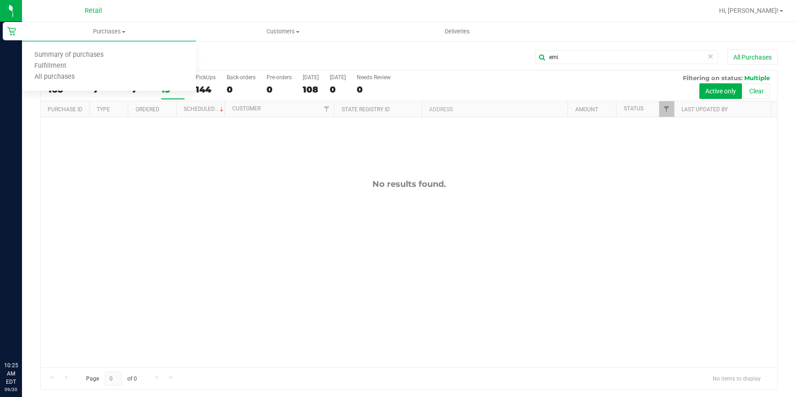  Describe the element at coordinates (109, 32) in the screenshot. I see `a: Purchases Summary of purchases Fulfillment All purchases` at that location.